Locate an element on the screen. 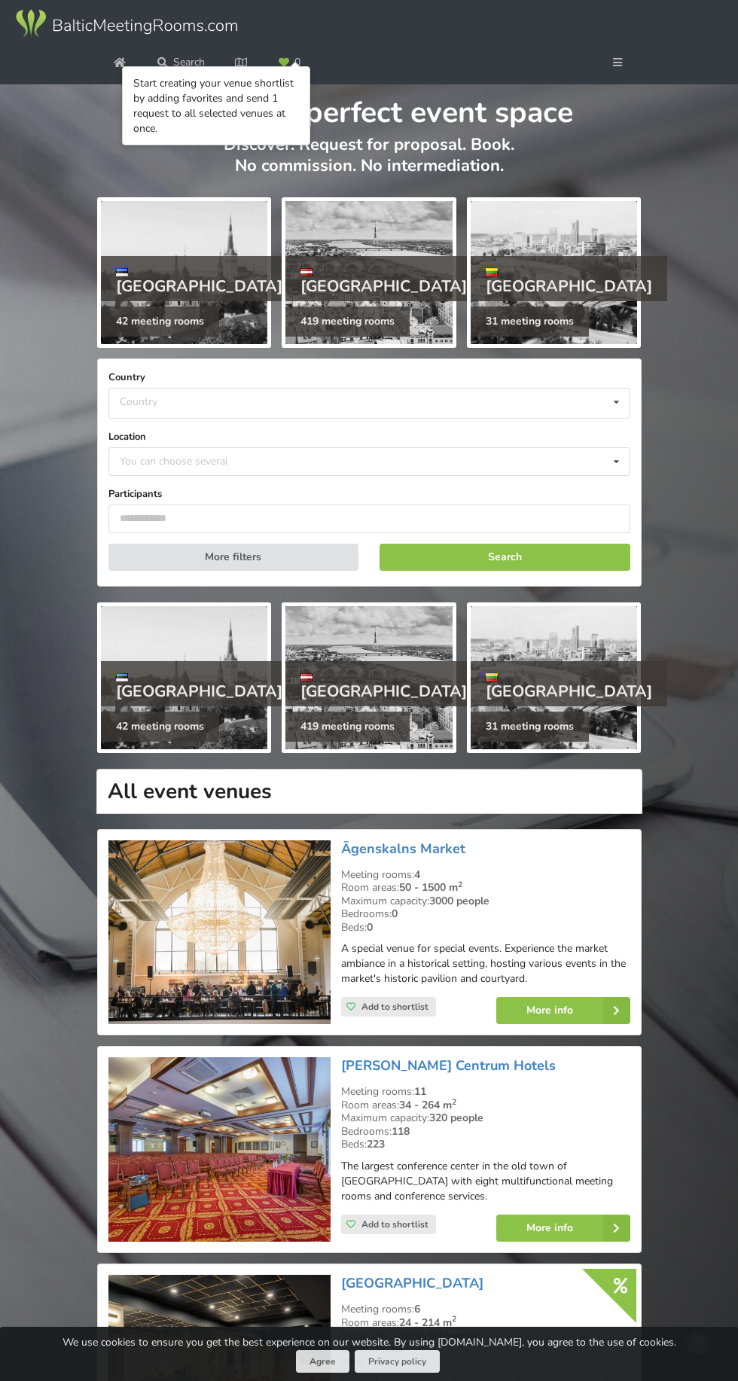 The height and width of the screenshot is (1381, 738). button: Agree is located at coordinates (322, 1361).